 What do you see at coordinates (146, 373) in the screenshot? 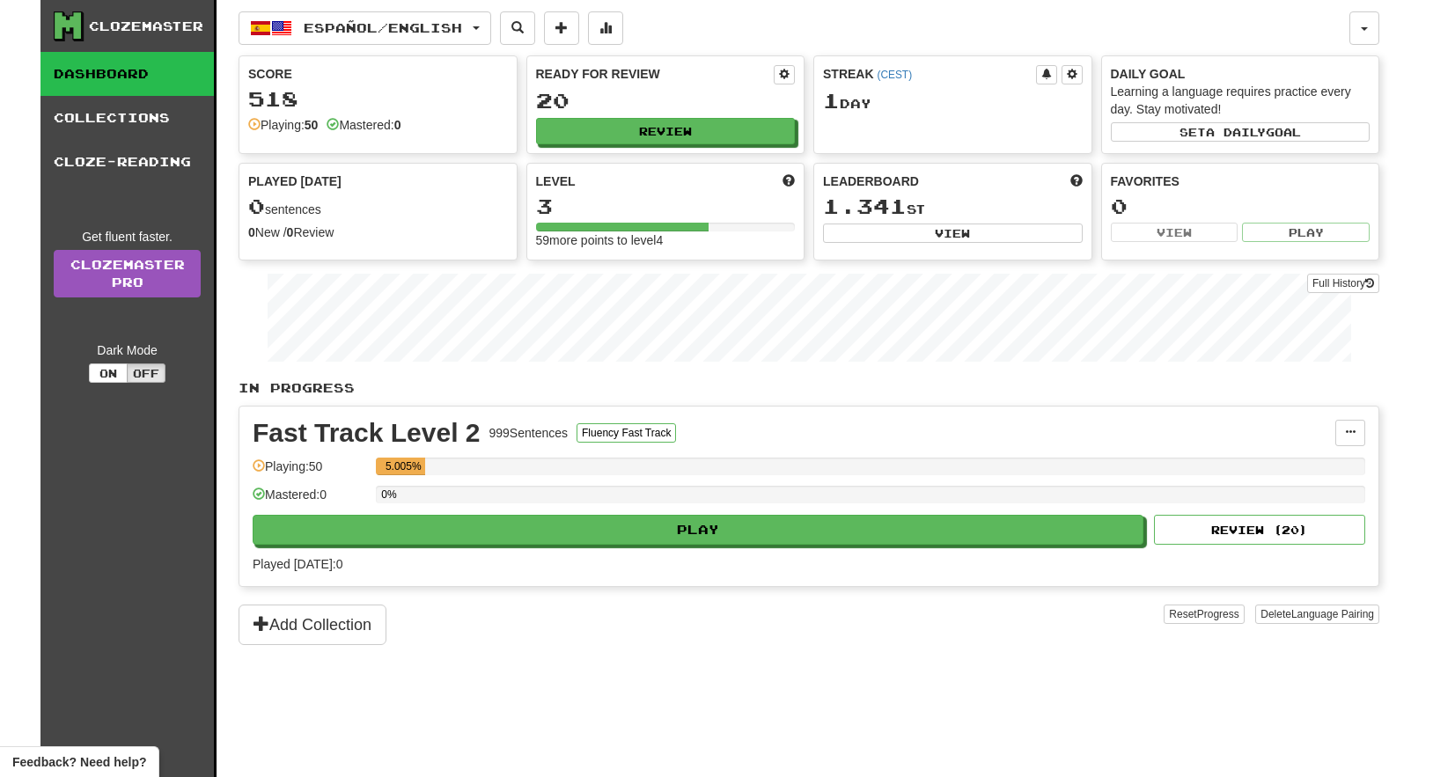
I see `button: Off` at bounding box center [146, 373].